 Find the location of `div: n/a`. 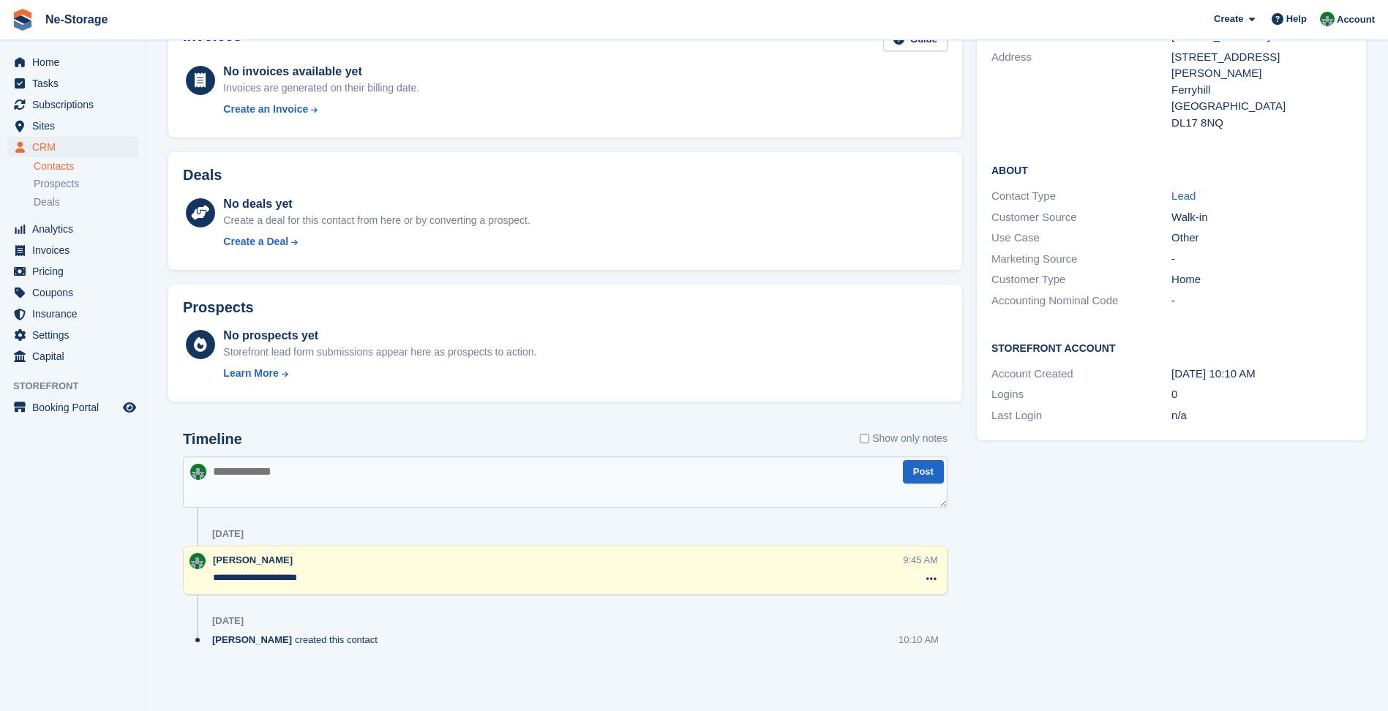

div: n/a is located at coordinates (1261, 416).